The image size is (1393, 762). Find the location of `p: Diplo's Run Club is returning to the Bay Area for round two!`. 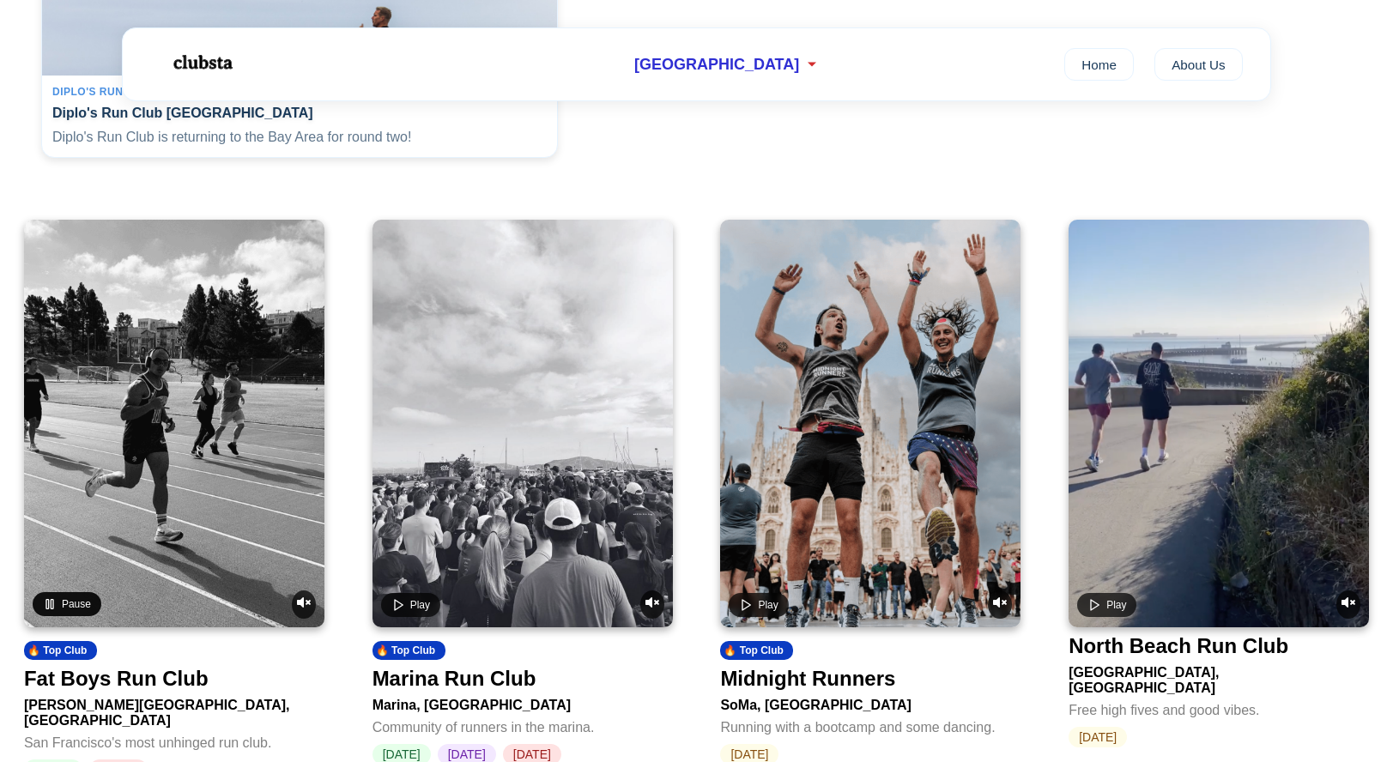

p: Diplo's Run Club is returning to the Bay Area for round two! is located at coordinates (300, 137).